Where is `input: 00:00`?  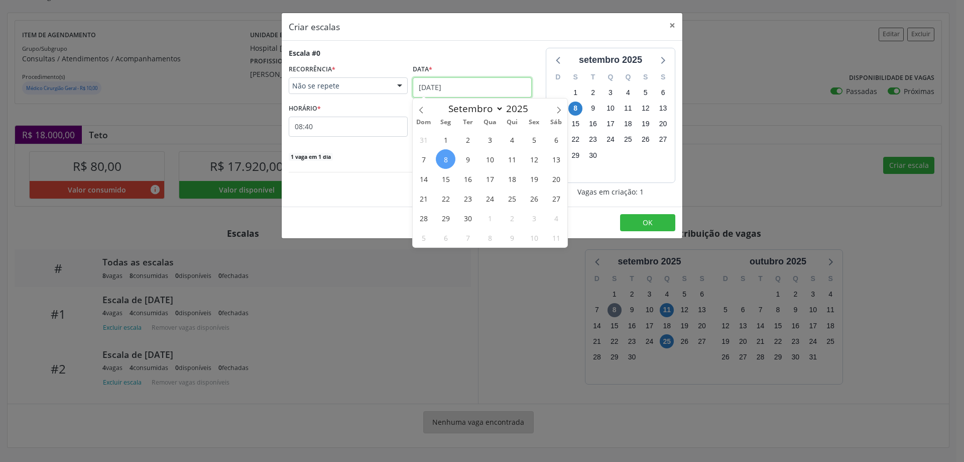 input: 00:00 is located at coordinates (348, 127).